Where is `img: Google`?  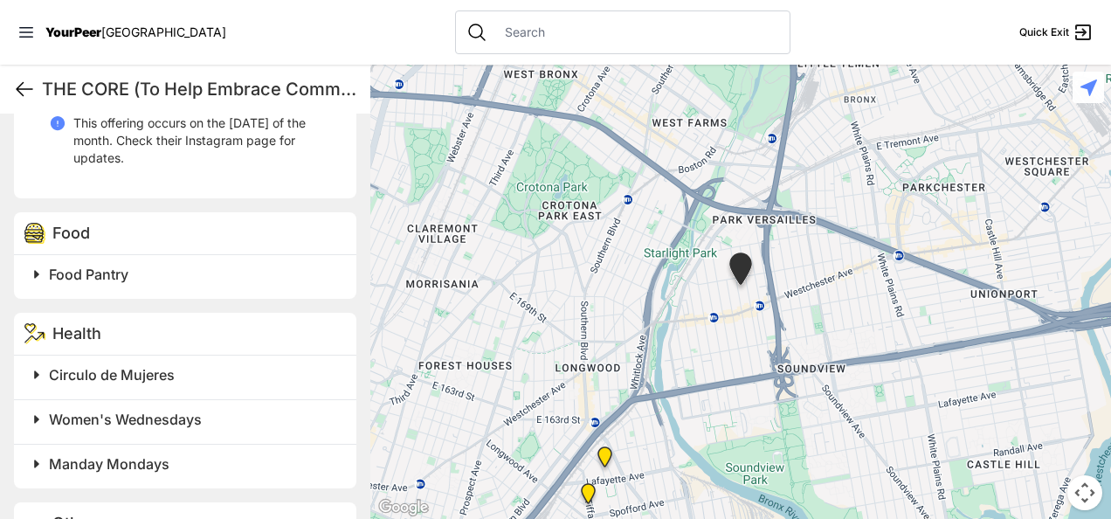 img: Google is located at coordinates (404, 508).